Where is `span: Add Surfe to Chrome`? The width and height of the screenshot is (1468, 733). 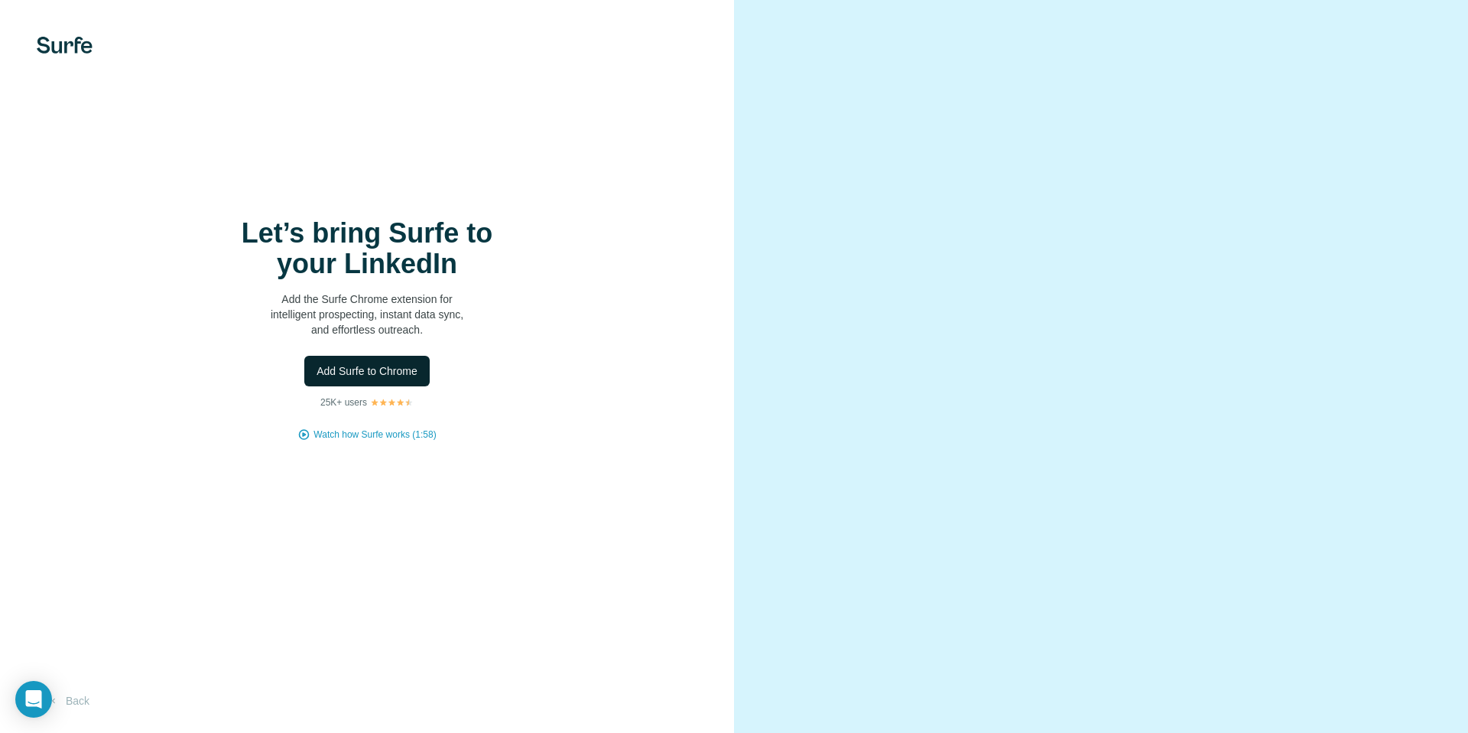 span: Add Surfe to Chrome is located at coordinates (367, 371).